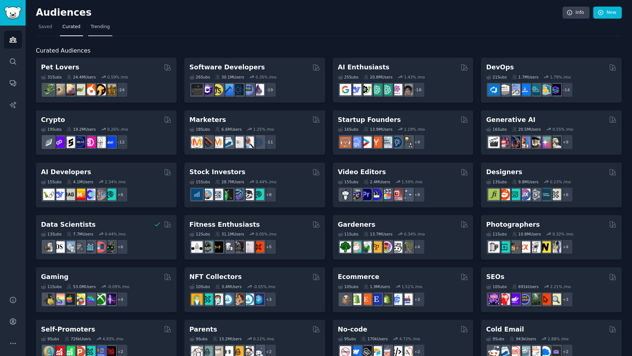  What do you see at coordinates (45, 29) in the screenshot?
I see `a: Saved` at bounding box center [45, 29].